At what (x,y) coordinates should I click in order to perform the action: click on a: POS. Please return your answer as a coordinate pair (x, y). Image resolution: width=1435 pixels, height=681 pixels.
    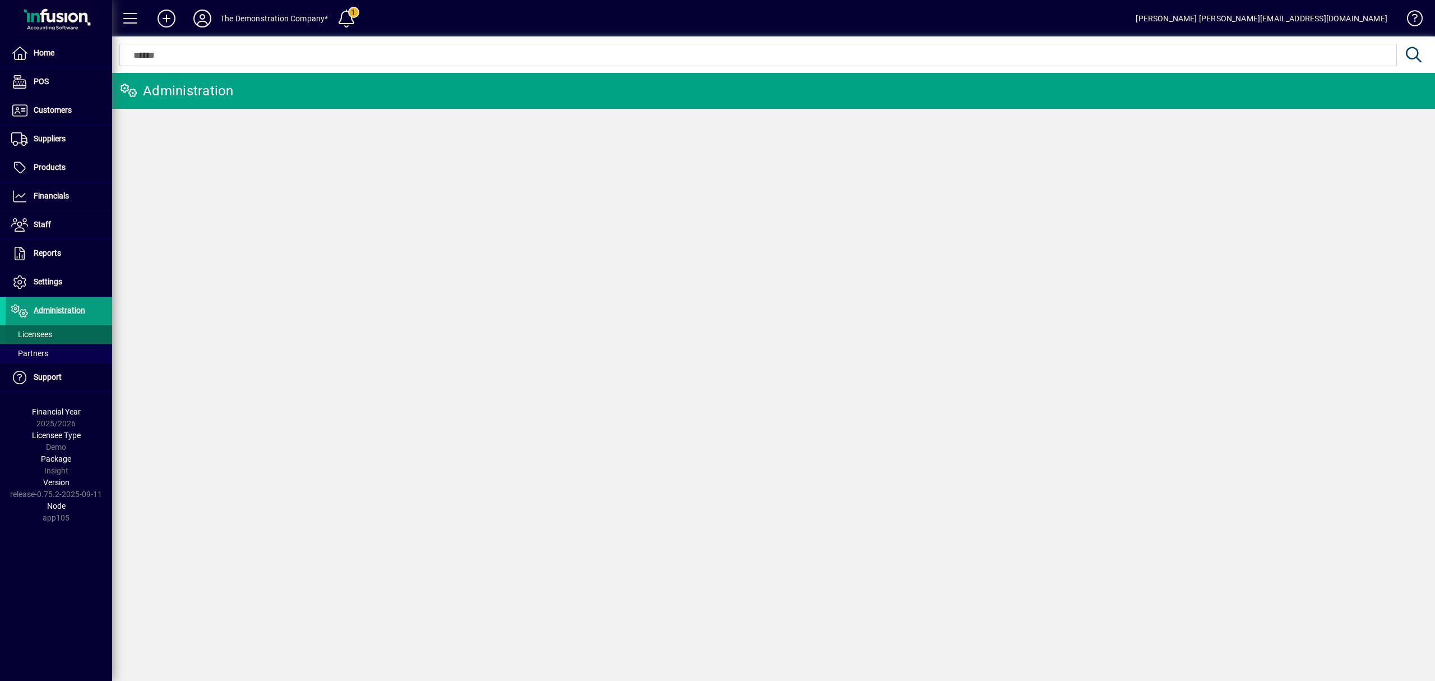
    Looking at the image, I should click on (59, 82).